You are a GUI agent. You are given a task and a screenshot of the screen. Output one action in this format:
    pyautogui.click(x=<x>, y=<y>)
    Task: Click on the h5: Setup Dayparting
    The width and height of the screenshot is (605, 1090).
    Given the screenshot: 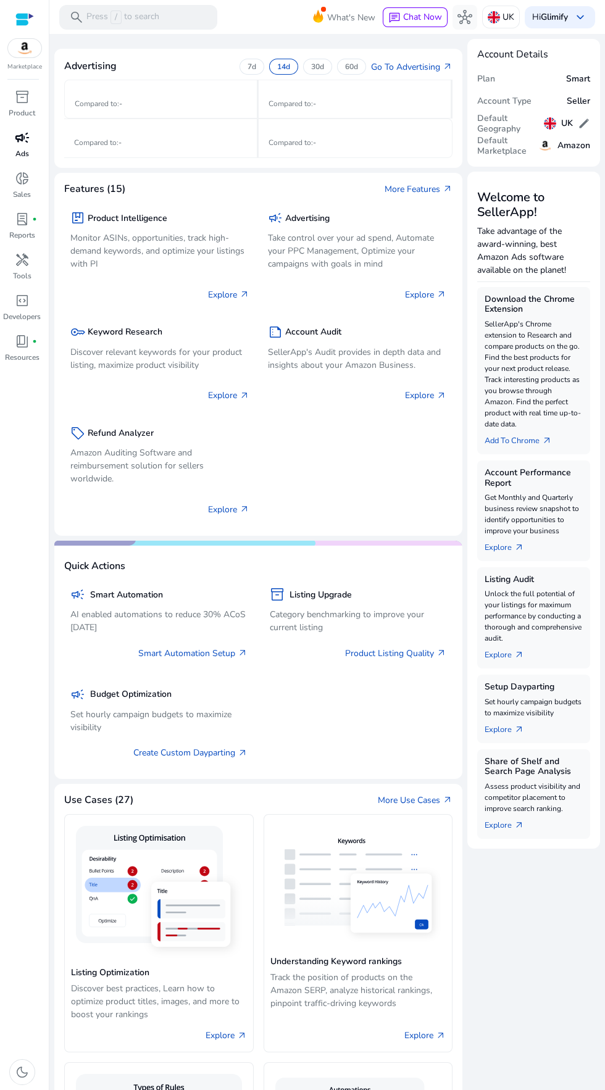 What is the action you would take?
    pyautogui.click(x=533, y=687)
    